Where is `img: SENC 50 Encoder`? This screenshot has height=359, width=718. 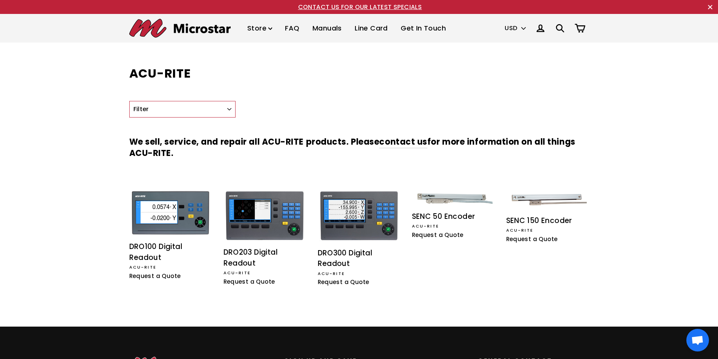 img: SENC 50 Encoder is located at coordinates (453, 199).